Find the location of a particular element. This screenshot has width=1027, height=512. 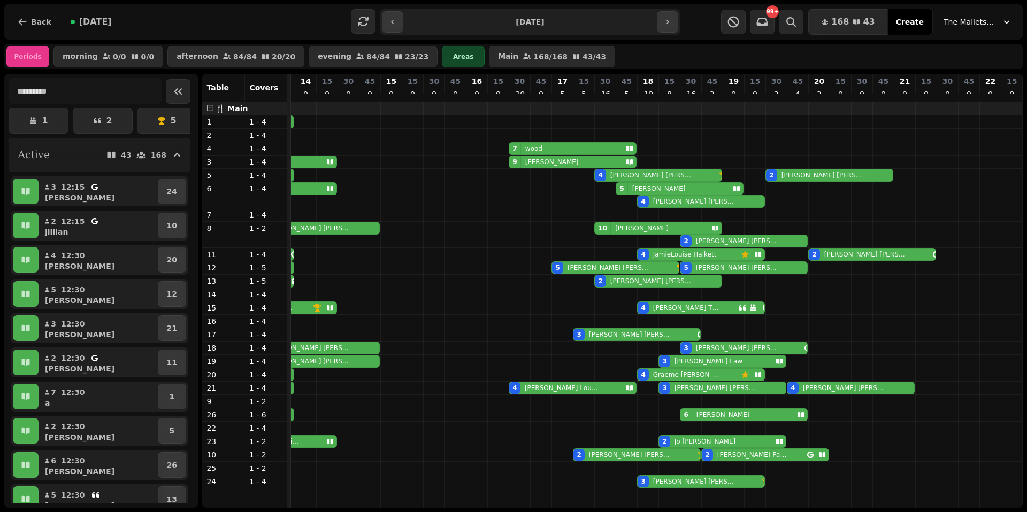

span: Covers is located at coordinates (264, 88).